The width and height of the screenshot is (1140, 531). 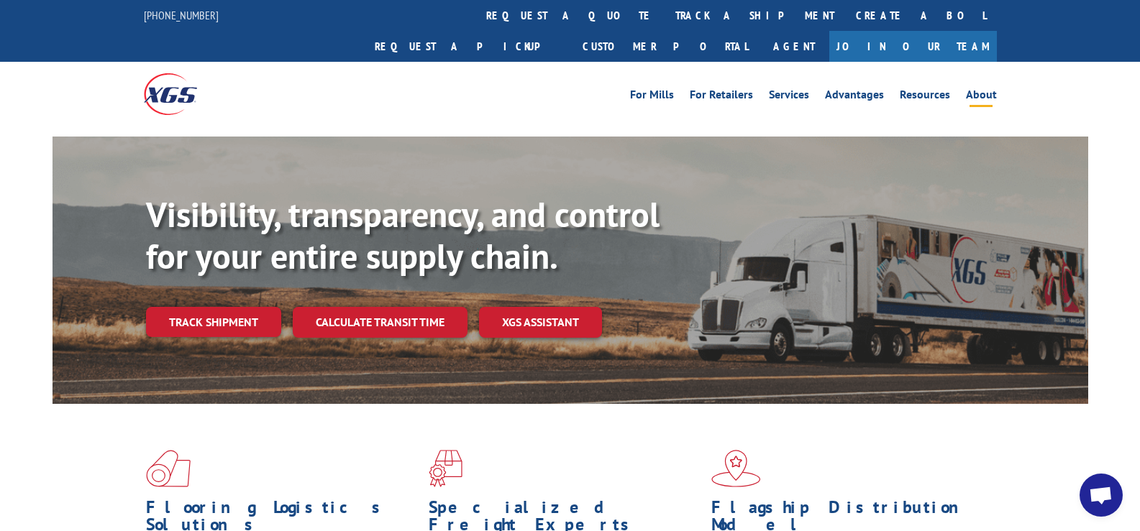 What do you see at coordinates (380, 322) in the screenshot?
I see `a: Calculate transit time` at bounding box center [380, 322].